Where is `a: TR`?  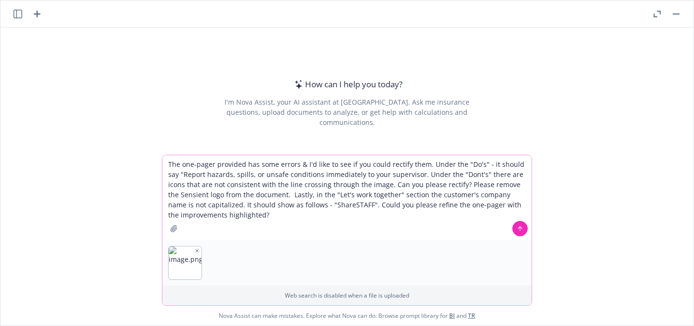 a: TR is located at coordinates (472, 315).